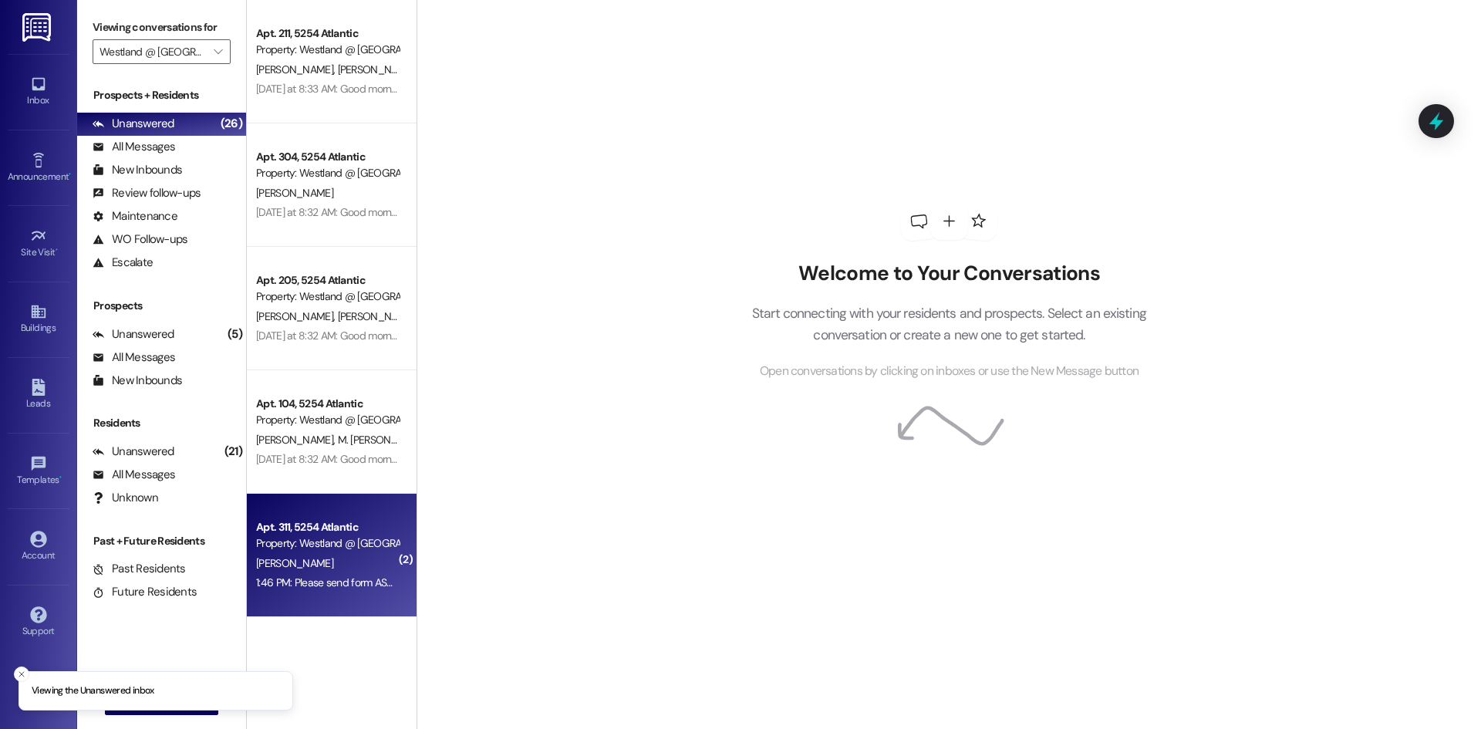 Image resolution: width=1481 pixels, height=729 pixels. I want to click on div: Past + Future Residents, so click(161, 541).